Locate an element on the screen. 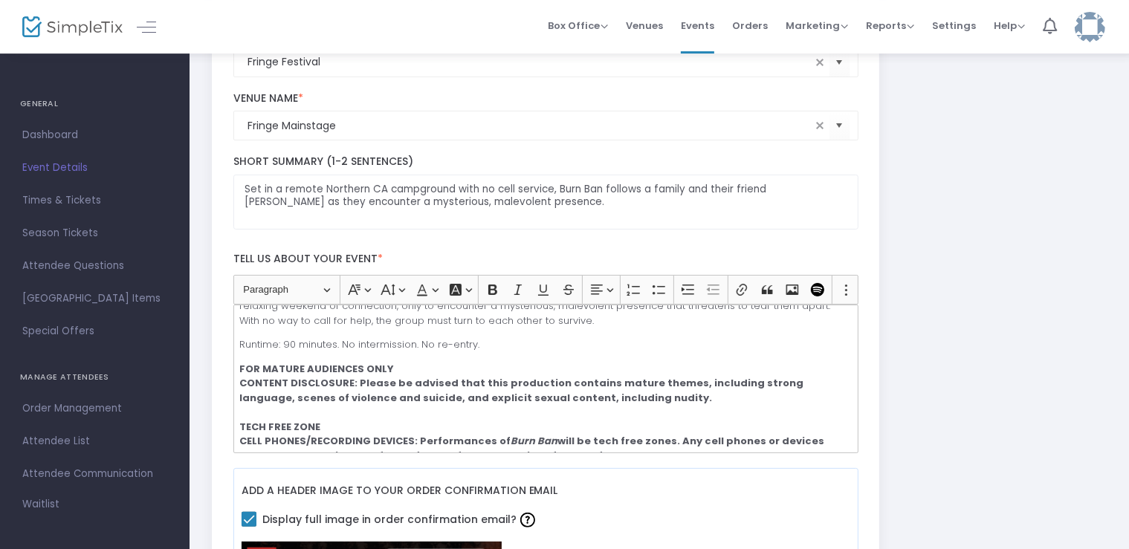  span: Special Offers is located at coordinates (94, 332).